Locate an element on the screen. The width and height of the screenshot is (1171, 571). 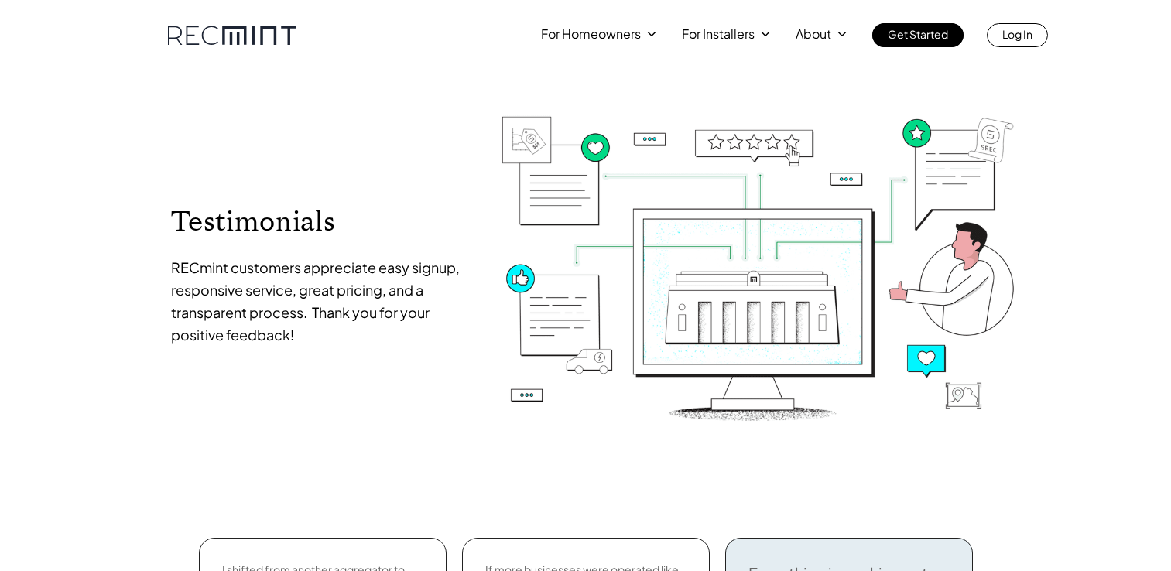
a: Get Started is located at coordinates (918, 35).